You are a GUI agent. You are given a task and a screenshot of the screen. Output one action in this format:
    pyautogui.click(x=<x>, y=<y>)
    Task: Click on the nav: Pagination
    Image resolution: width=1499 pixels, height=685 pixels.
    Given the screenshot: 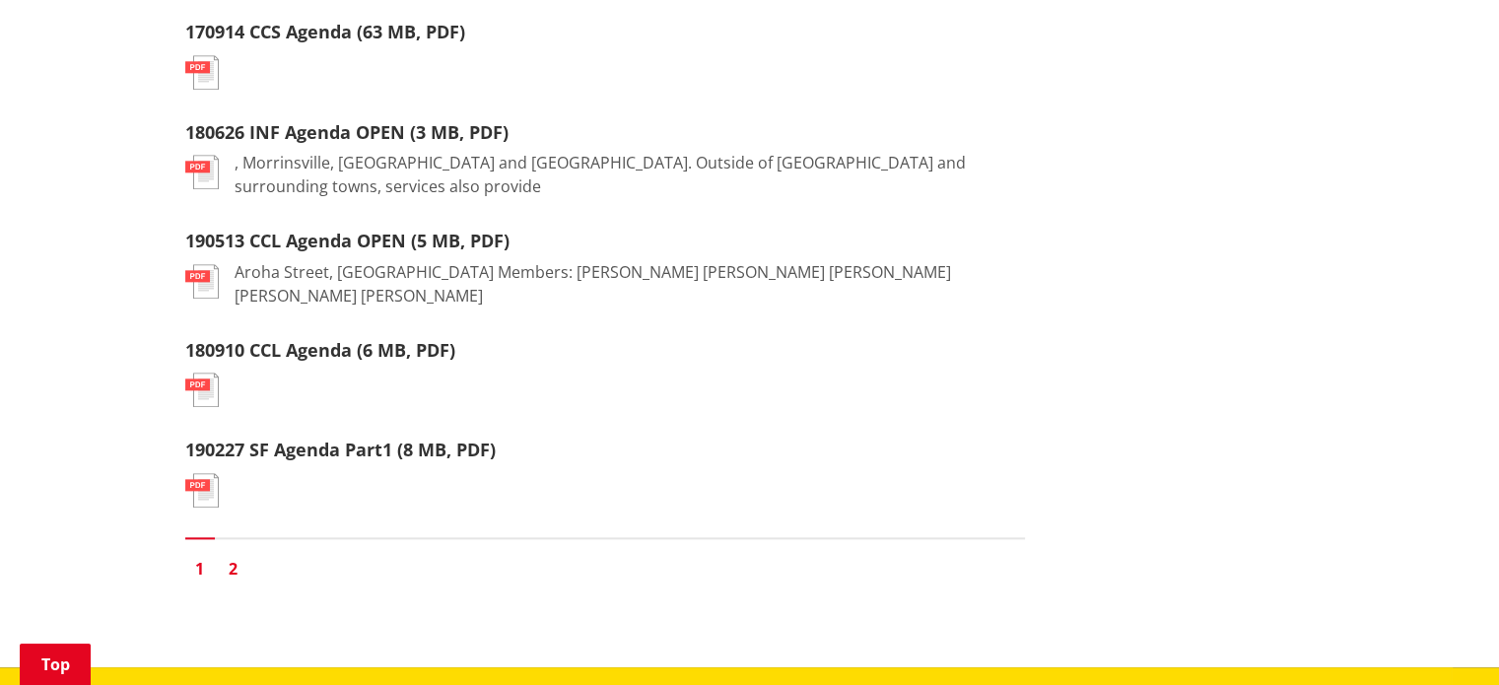 What is the action you would take?
    pyautogui.click(x=605, y=563)
    